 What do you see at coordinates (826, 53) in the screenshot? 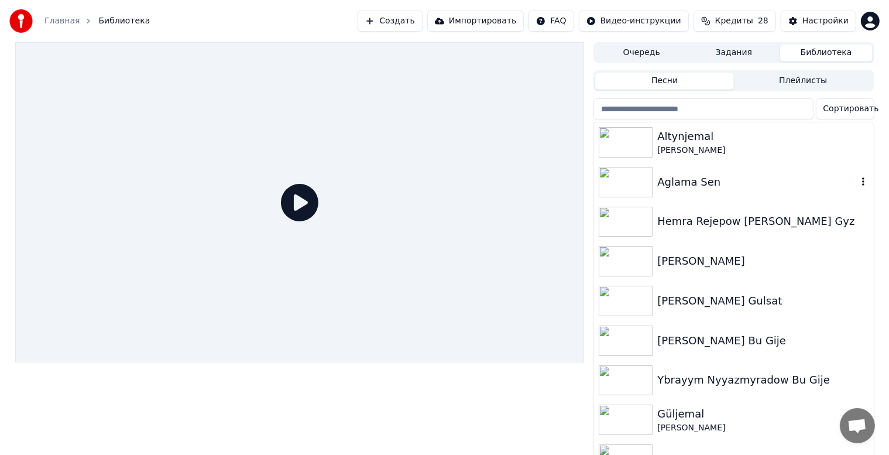
I see `button: Библиотека` at bounding box center [826, 53].